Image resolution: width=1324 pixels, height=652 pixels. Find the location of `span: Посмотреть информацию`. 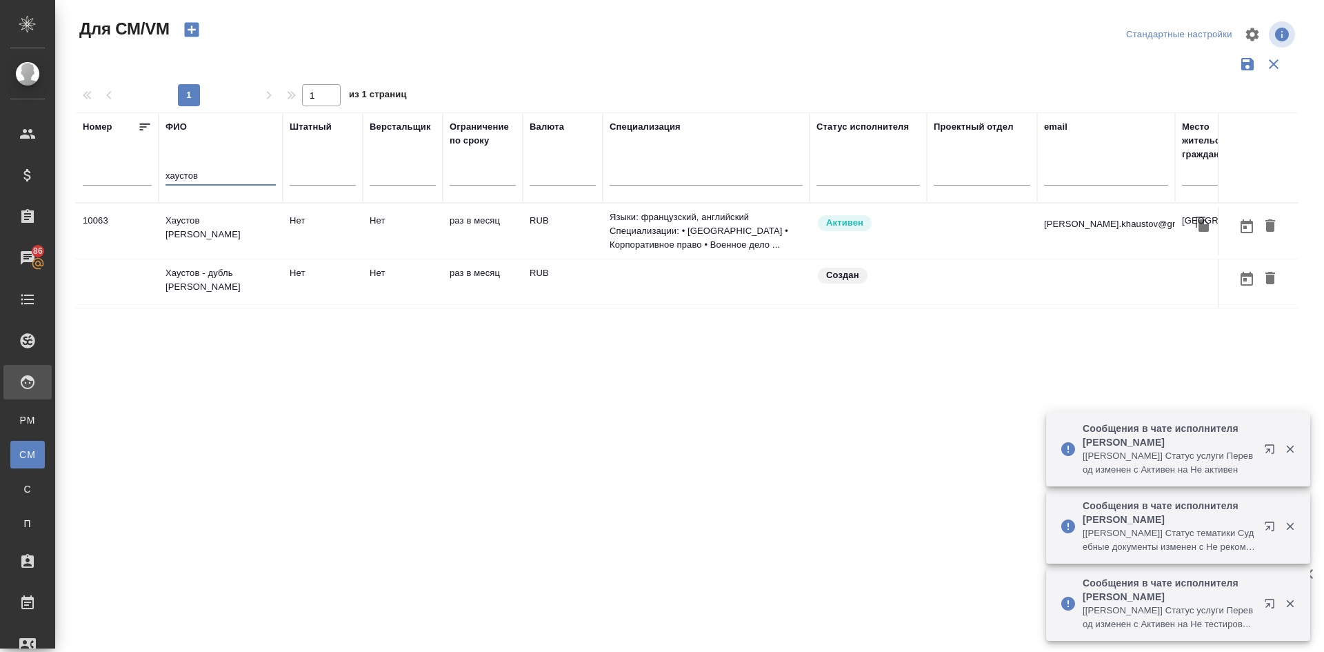

span: Посмотреть информацию is located at coordinates (1283, 34).